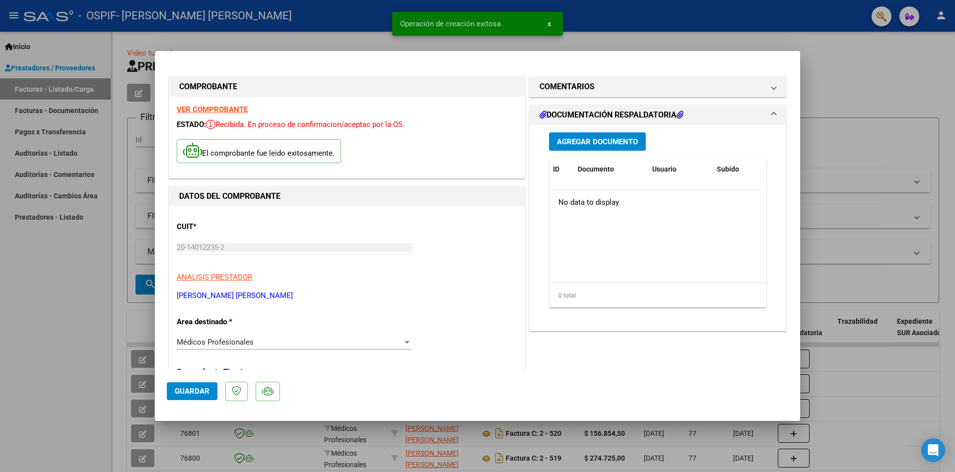 The image size is (955, 472). What do you see at coordinates (549, 24) in the screenshot?
I see `button: x` at bounding box center [549, 24].